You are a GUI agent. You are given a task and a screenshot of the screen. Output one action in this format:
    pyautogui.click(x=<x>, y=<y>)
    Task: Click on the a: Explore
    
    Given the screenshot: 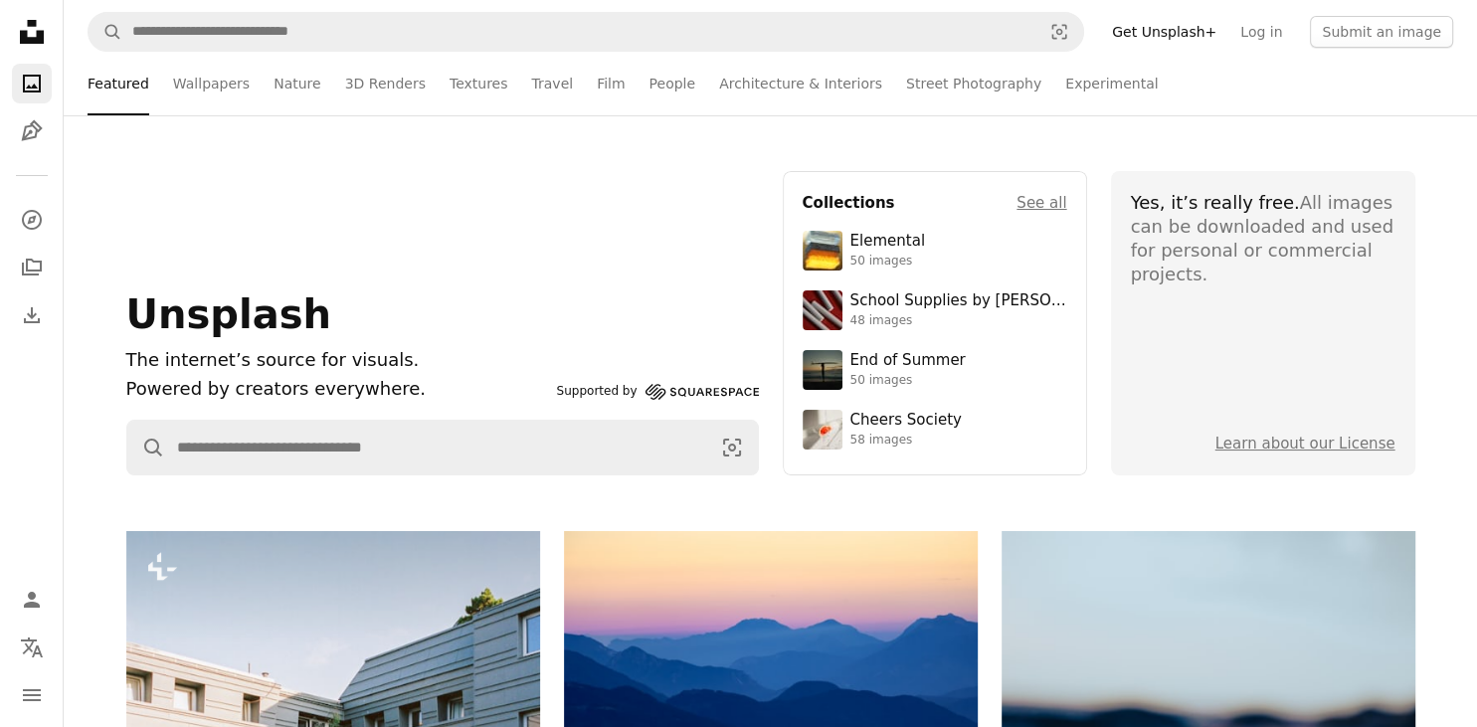 What is the action you would take?
    pyautogui.click(x=32, y=220)
    